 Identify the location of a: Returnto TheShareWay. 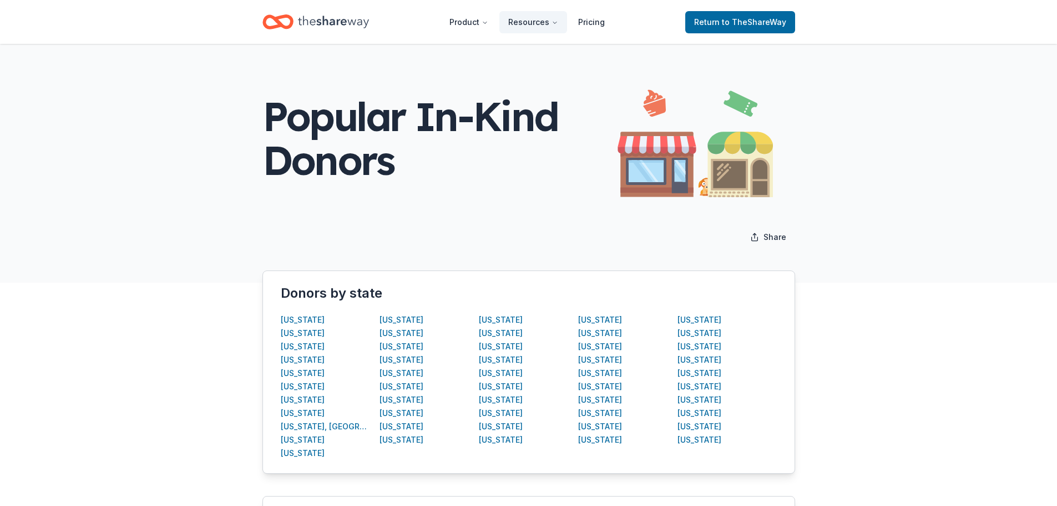
(740, 22).